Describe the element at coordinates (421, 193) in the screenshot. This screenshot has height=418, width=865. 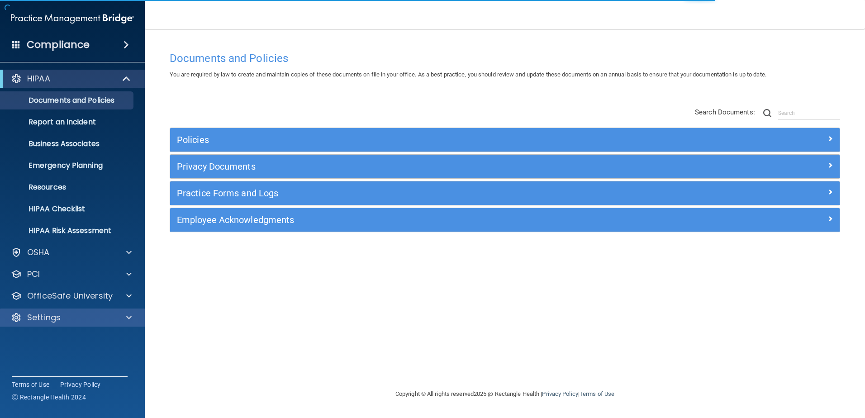
I see `h5: Practice Forms and Logs` at that location.